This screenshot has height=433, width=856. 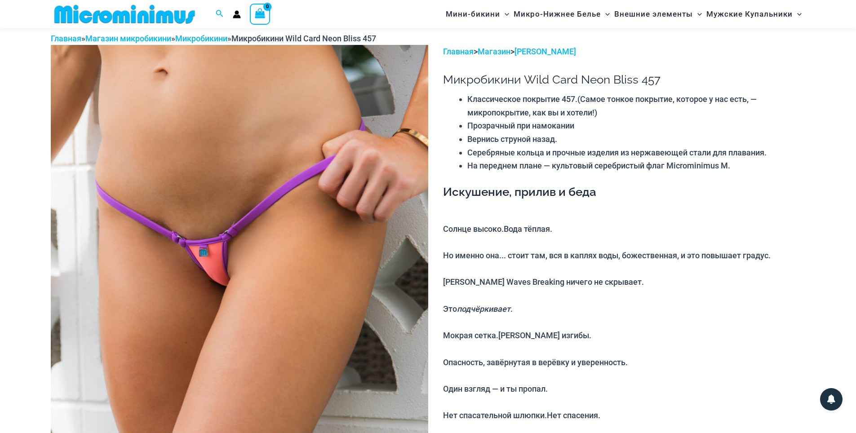 What do you see at coordinates (521, 125) in the screenshot?
I see `ya-tr-span: Прозрачный при намокании` at bounding box center [521, 125].